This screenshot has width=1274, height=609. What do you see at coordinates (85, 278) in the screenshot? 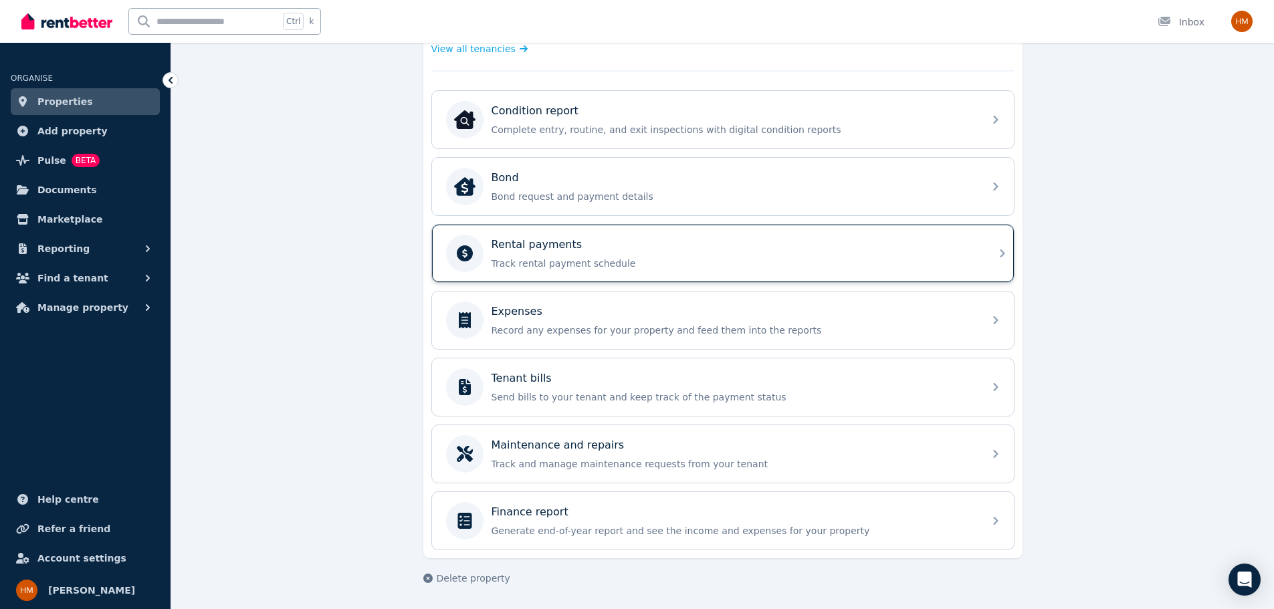
I see `button: Find a tenant` at bounding box center [85, 278].